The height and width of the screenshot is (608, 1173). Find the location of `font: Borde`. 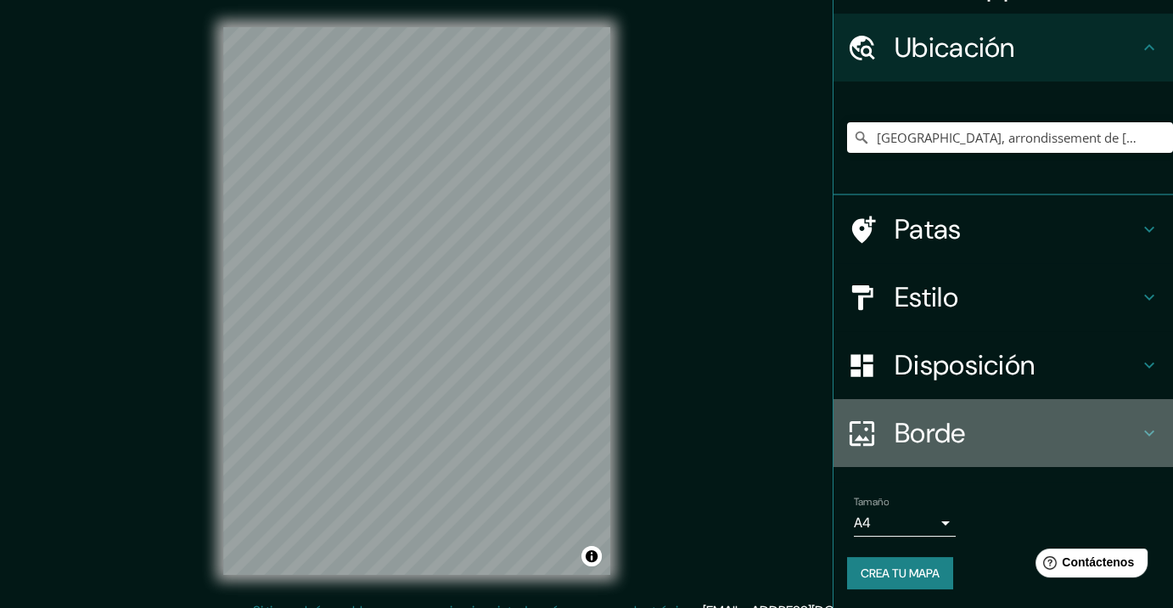

font: Borde is located at coordinates (930, 433).